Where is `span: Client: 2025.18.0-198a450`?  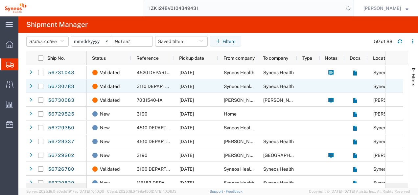
span: Client: 2025.18.0-198a450 is located at coordinates (142, 191).